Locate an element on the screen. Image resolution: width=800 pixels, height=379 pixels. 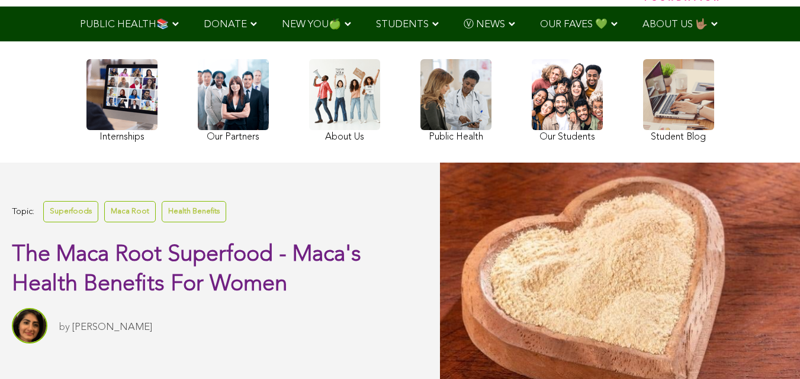
span: STUDENTS is located at coordinates (402, 24).